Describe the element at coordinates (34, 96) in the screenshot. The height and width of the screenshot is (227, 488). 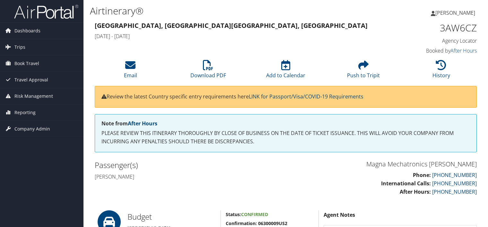
I see `span: Risk Management` at that location.